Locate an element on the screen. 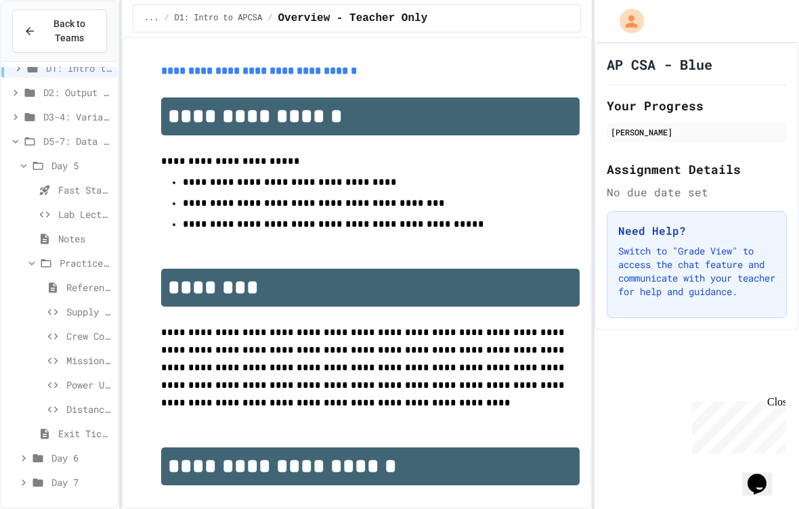  span: Fast Start is located at coordinates (85, 190).